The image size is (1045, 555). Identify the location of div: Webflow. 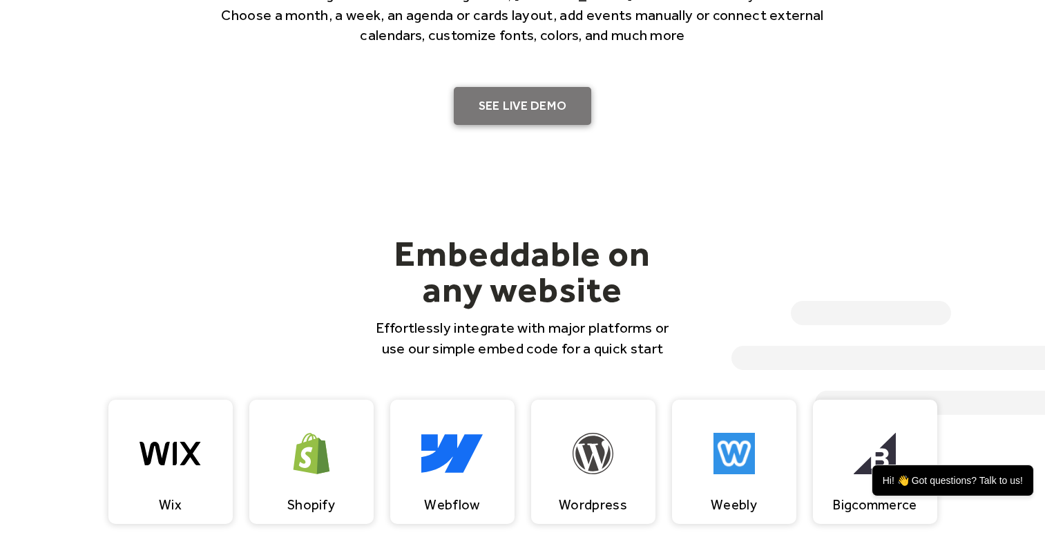
(452, 505).